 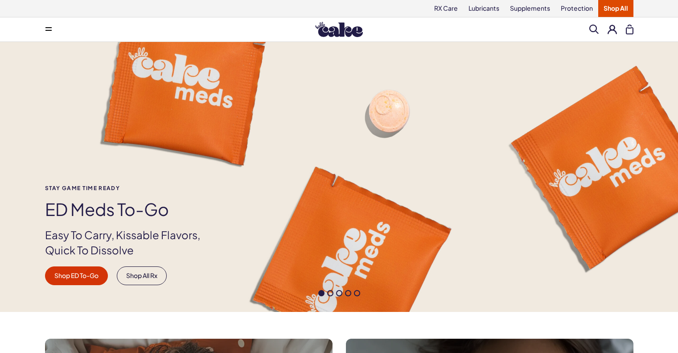 What do you see at coordinates (339, 29) in the screenshot?
I see `img: Hello Cake` at bounding box center [339, 29].